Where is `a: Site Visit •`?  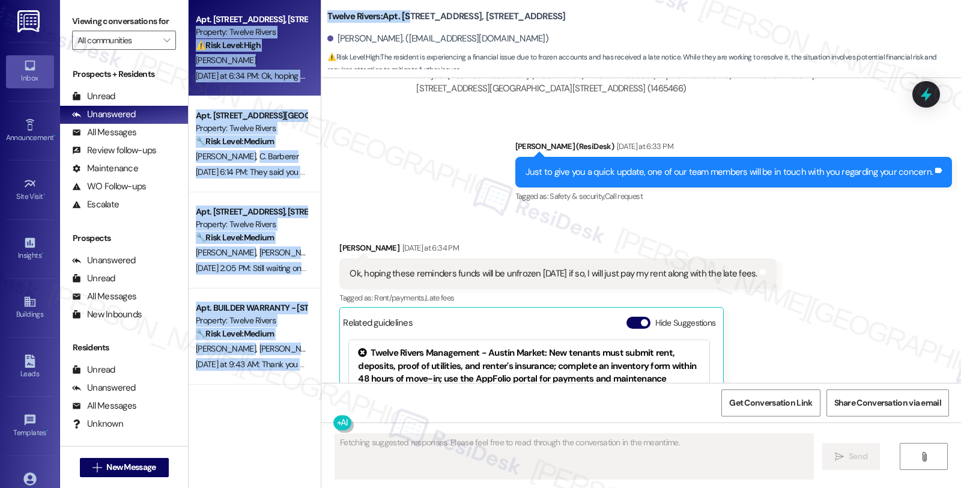
a: Site Visit • is located at coordinates (30, 190).